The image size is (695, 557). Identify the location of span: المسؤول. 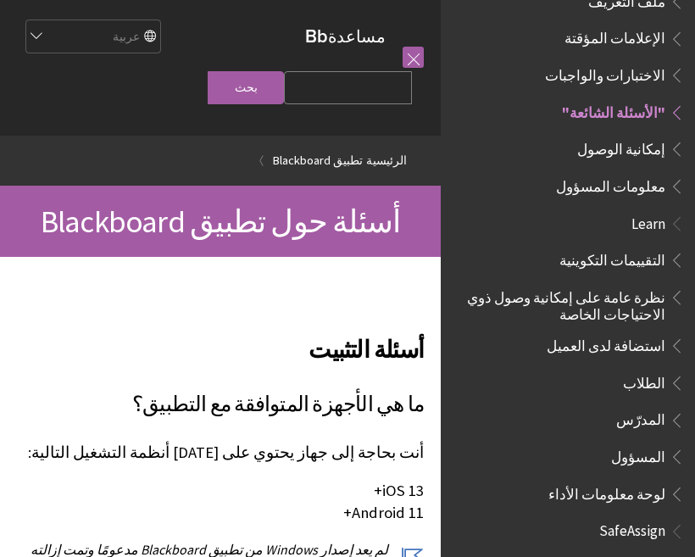
(639, 454).